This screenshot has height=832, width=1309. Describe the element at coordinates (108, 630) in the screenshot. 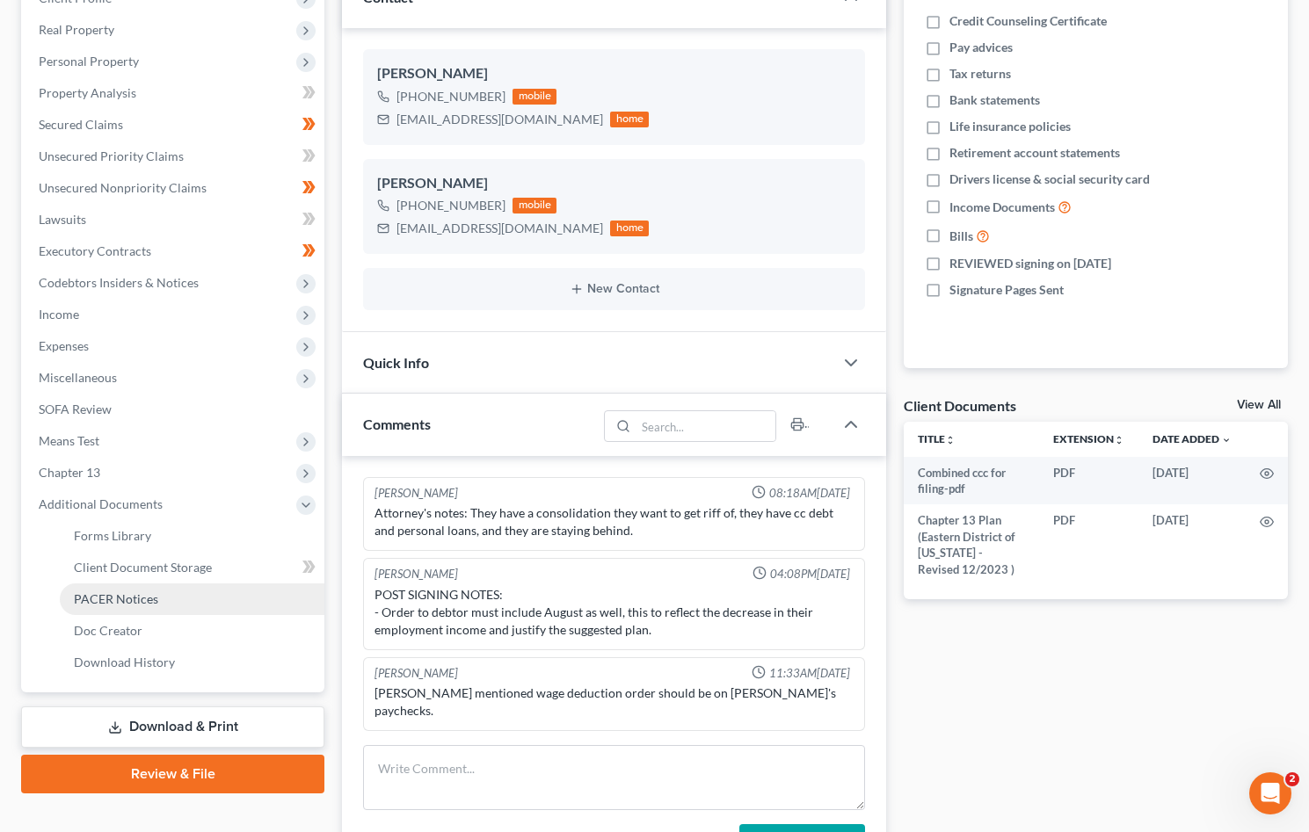

I see `span: Doc Creator` at that location.